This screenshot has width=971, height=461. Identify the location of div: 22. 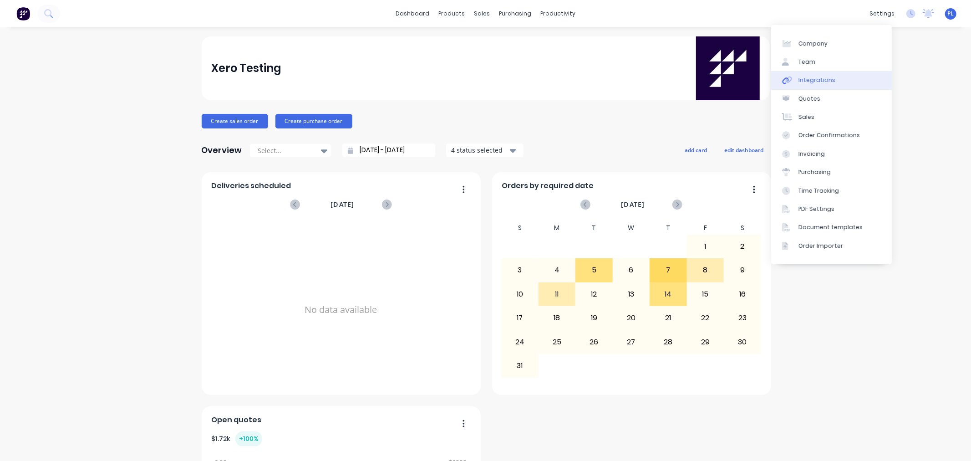
(706, 318).